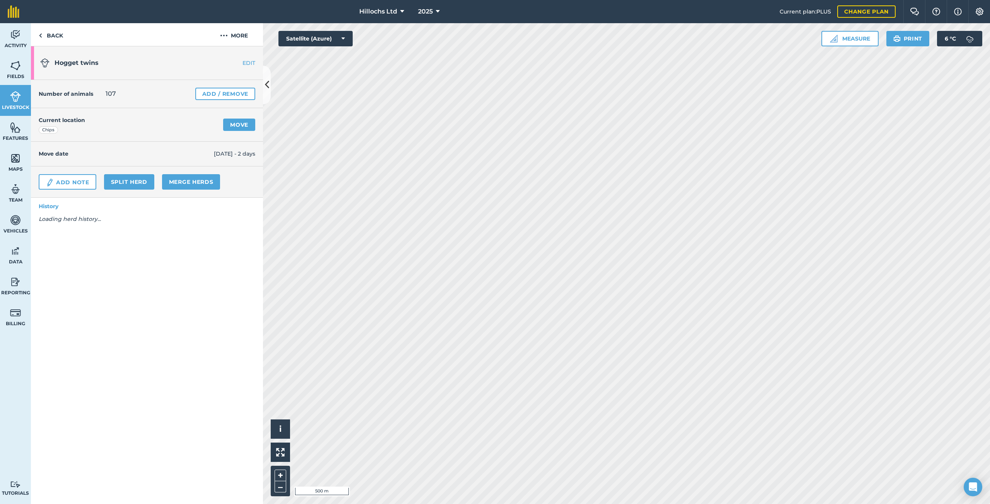 This screenshot has width=990, height=504. Describe the element at coordinates (914, 12) in the screenshot. I see `img: Two speech bubbles overlapping with the left bubble in the forefront` at that location.